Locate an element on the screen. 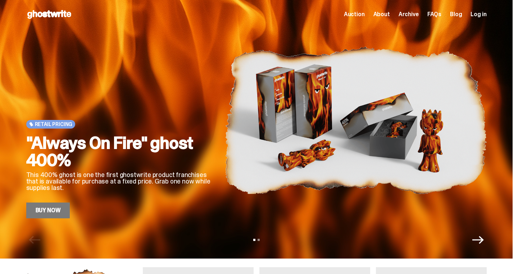 Image resolution: width=518 pixels, height=274 pixels. span: Auction is located at coordinates (354, 14).